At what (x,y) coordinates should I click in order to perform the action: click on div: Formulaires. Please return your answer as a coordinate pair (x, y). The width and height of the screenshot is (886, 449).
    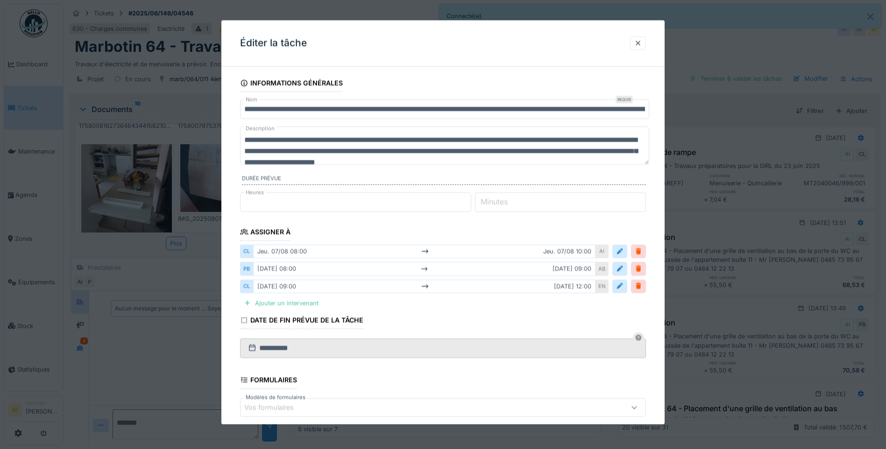
    Looking at the image, I should click on (269, 381).